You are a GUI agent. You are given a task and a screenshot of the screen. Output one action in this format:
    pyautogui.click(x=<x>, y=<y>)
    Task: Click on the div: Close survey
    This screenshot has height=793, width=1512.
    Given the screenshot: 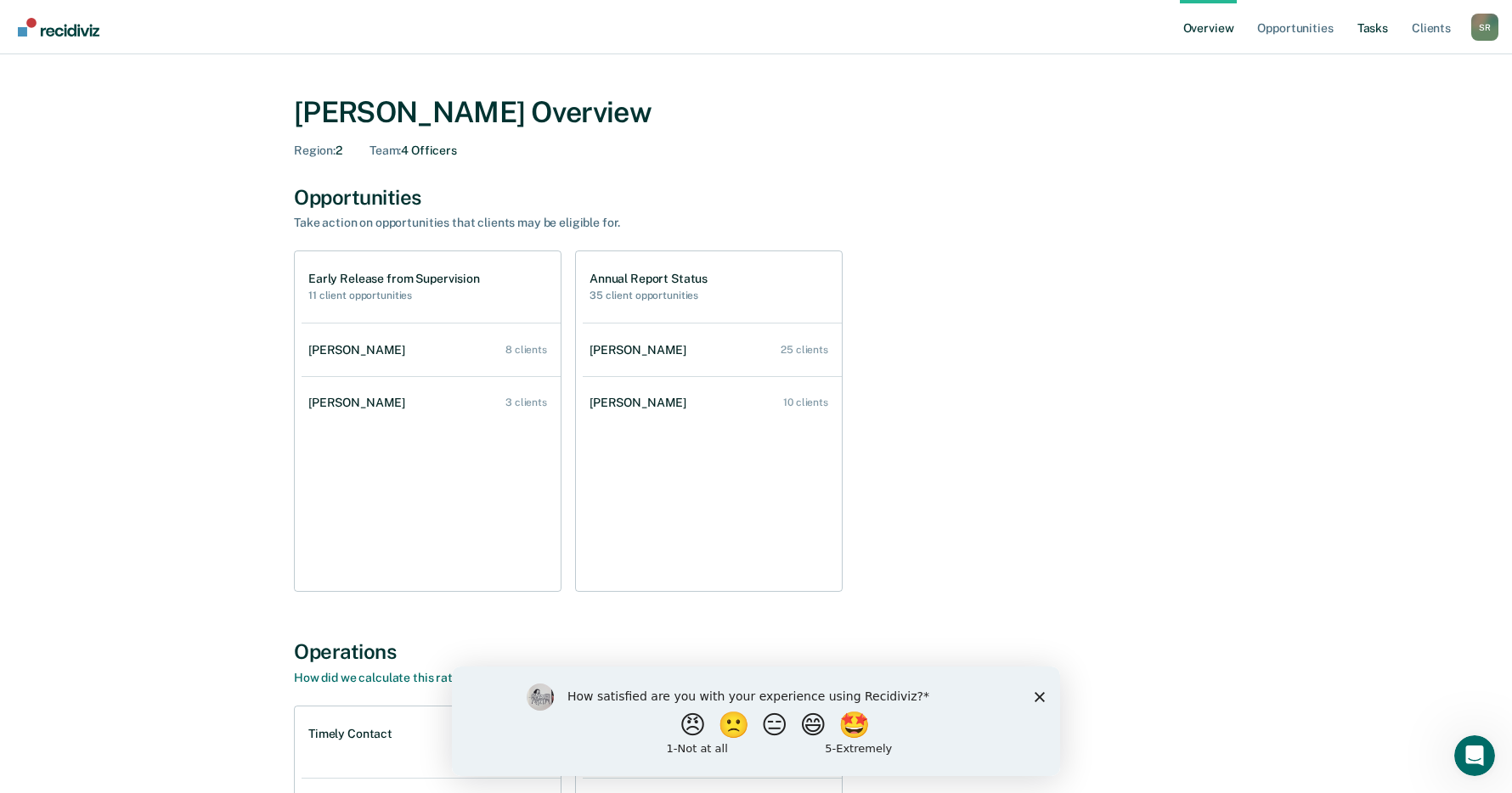 What is the action you would take?
    pyautogui.click(x=588, y=31)
    